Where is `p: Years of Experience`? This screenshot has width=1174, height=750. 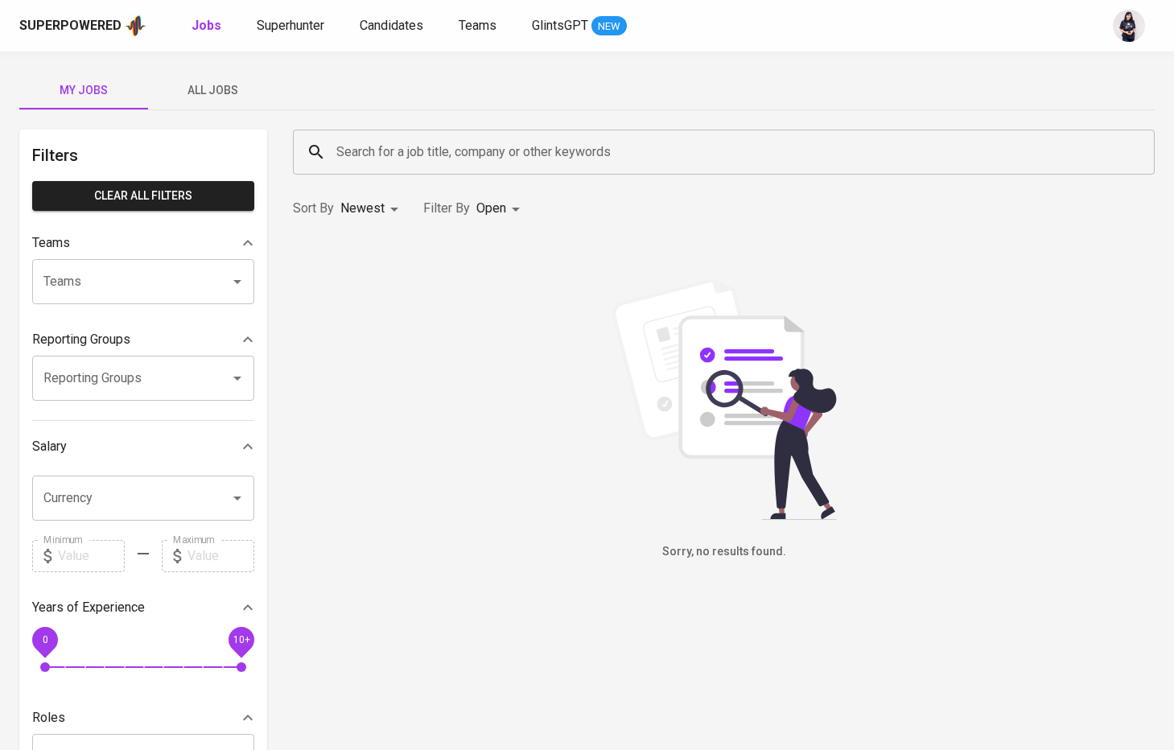 p: Years of Experience is located at coordinates (88, 607).